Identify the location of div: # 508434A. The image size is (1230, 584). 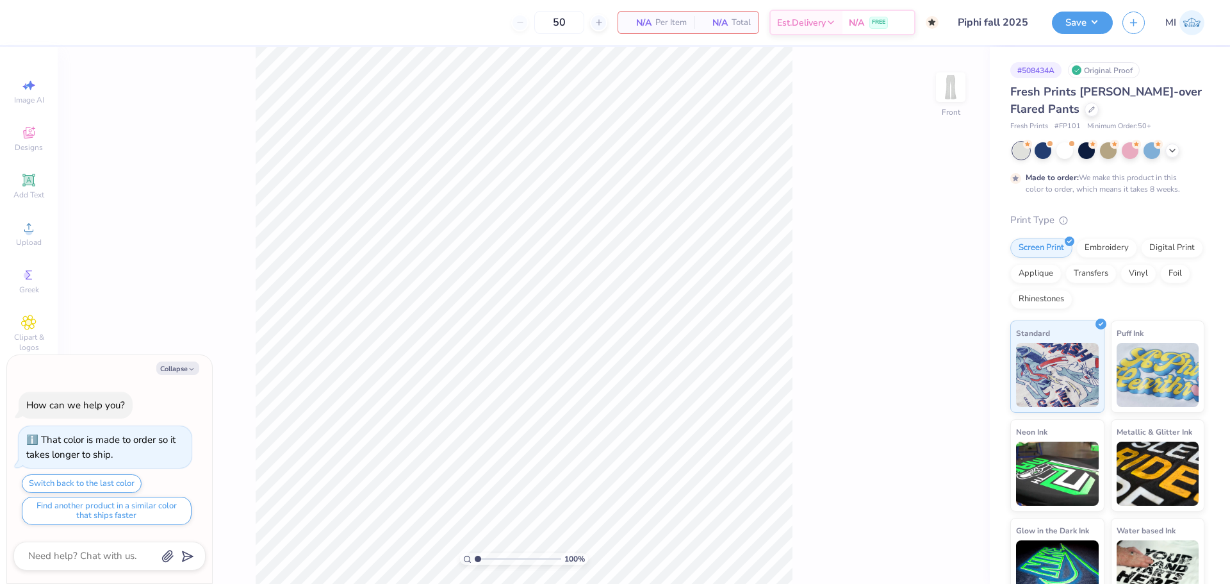
(1036, 70).